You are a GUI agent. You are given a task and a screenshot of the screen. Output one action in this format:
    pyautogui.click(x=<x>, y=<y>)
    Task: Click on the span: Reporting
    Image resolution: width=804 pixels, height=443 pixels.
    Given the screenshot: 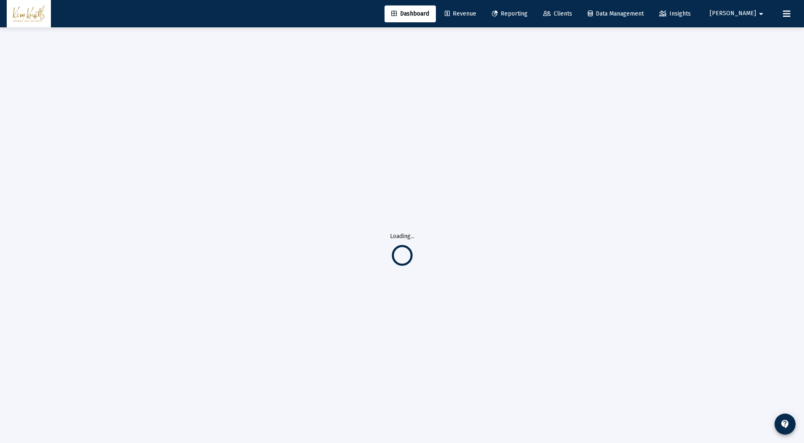 What is the action you would take?
    pyautogui.click(x=509, y=13)
    